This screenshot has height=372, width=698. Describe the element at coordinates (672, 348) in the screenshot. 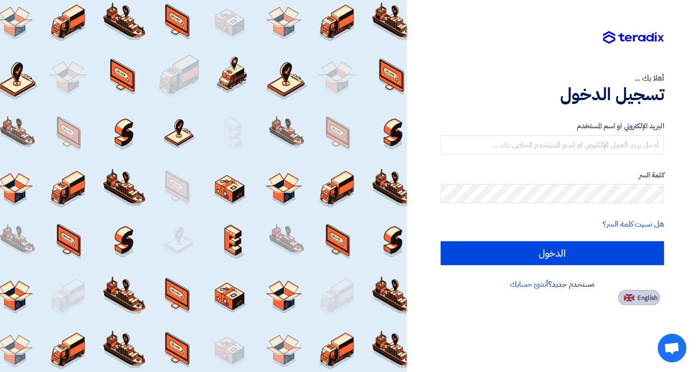

I see `div: Open chat` at that location.